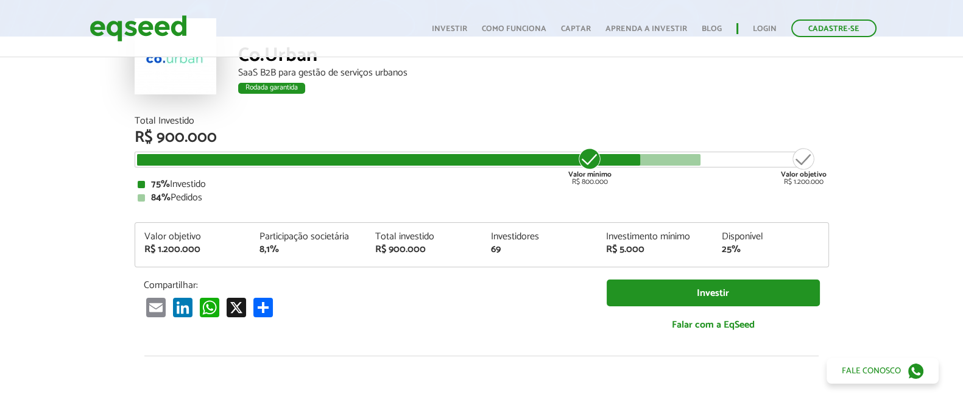 The image size is (963, 408). I want to click on a: Como funciona, so click(514, 29).